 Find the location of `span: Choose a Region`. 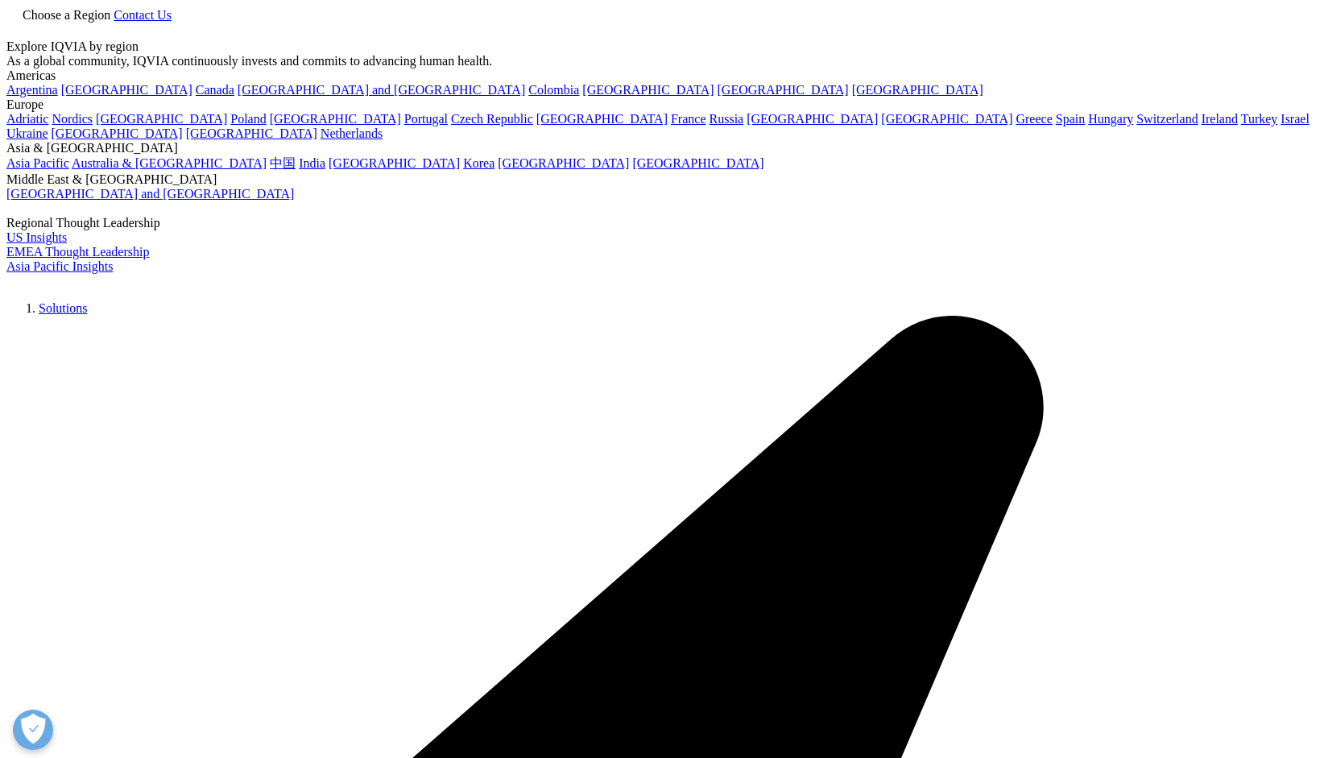

span: Choose a Region is located at coordinates (66, 14).